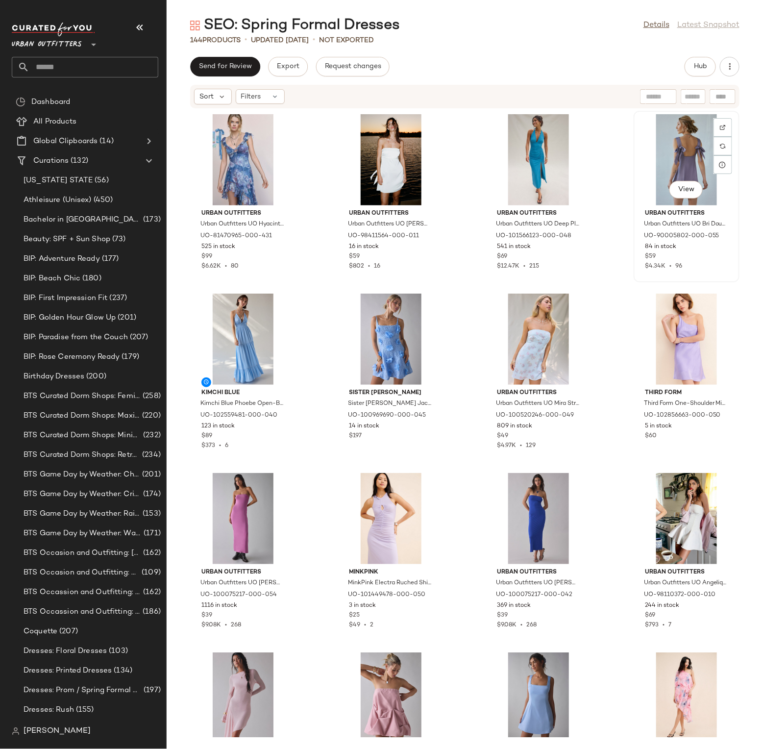  What do you see at coordinates (211, 625) in the screenshot?
I see `span: $9.08K` at bounding box center [211, 625].